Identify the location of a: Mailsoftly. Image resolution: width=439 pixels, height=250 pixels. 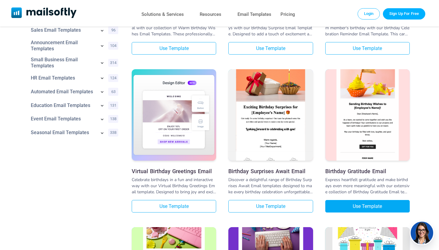
(44, 13).